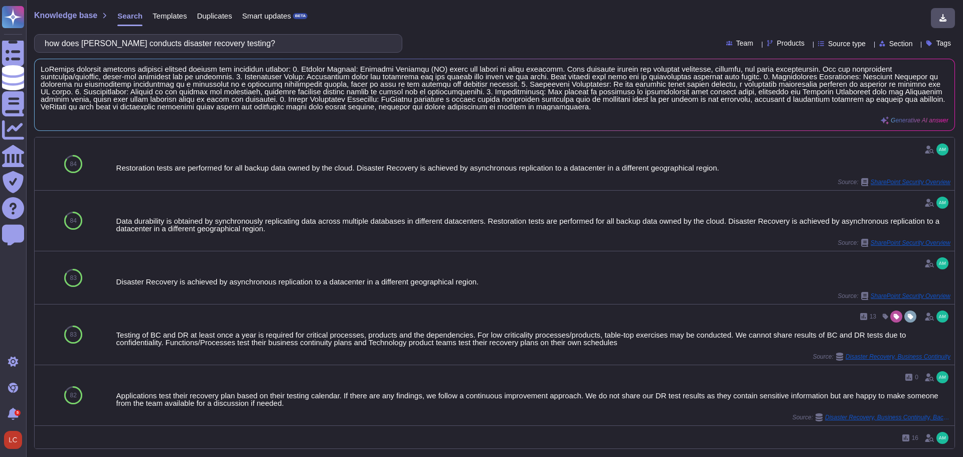 Image resolution: width=963 pixels, height=457 pixels. What do you see at coordinates (873, 316) in the screenshot?
I see `span: 13` at bounding box center [873, 316].